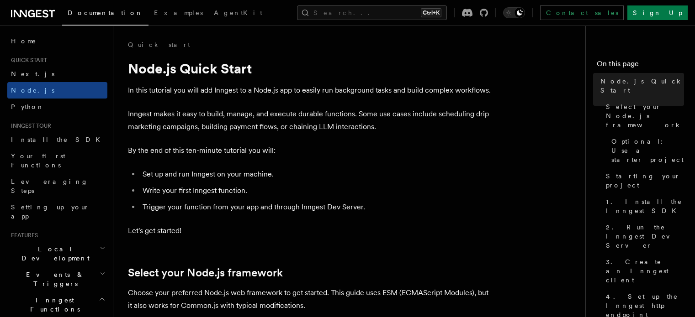  What do you see at coordinates (317, 207) in the screenshot?
I see `li: Trigger your function from your app and through Inngest Dev Server.` at bounding box center [317, 207].